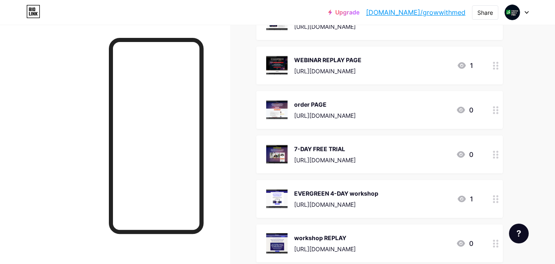 This screenshot has width=555, height=264. I want to click on img: EVERGREEN 4-DAY workshop, so click(277, 199).